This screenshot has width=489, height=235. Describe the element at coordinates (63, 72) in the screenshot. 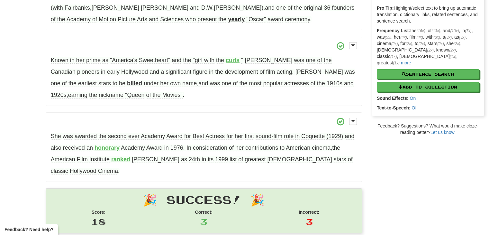

I see `span: Canadian` at that location.